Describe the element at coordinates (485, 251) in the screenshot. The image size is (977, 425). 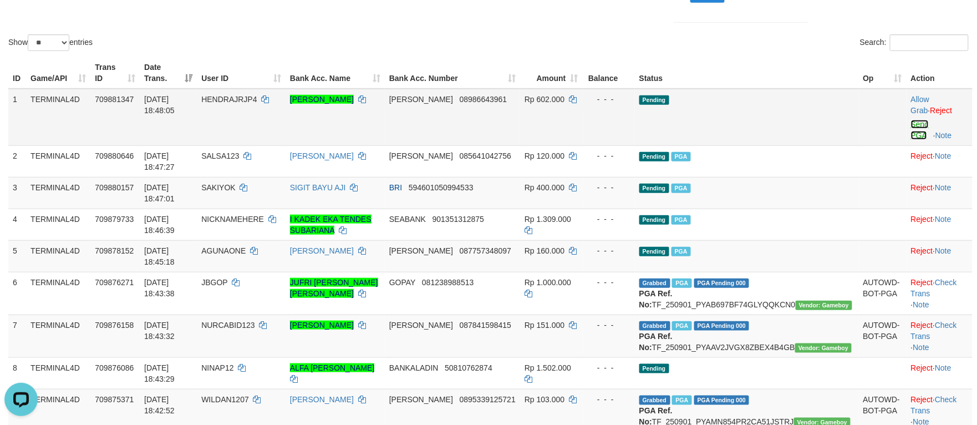
I see `span: Copy 087757348097 to clipboard` at that location.